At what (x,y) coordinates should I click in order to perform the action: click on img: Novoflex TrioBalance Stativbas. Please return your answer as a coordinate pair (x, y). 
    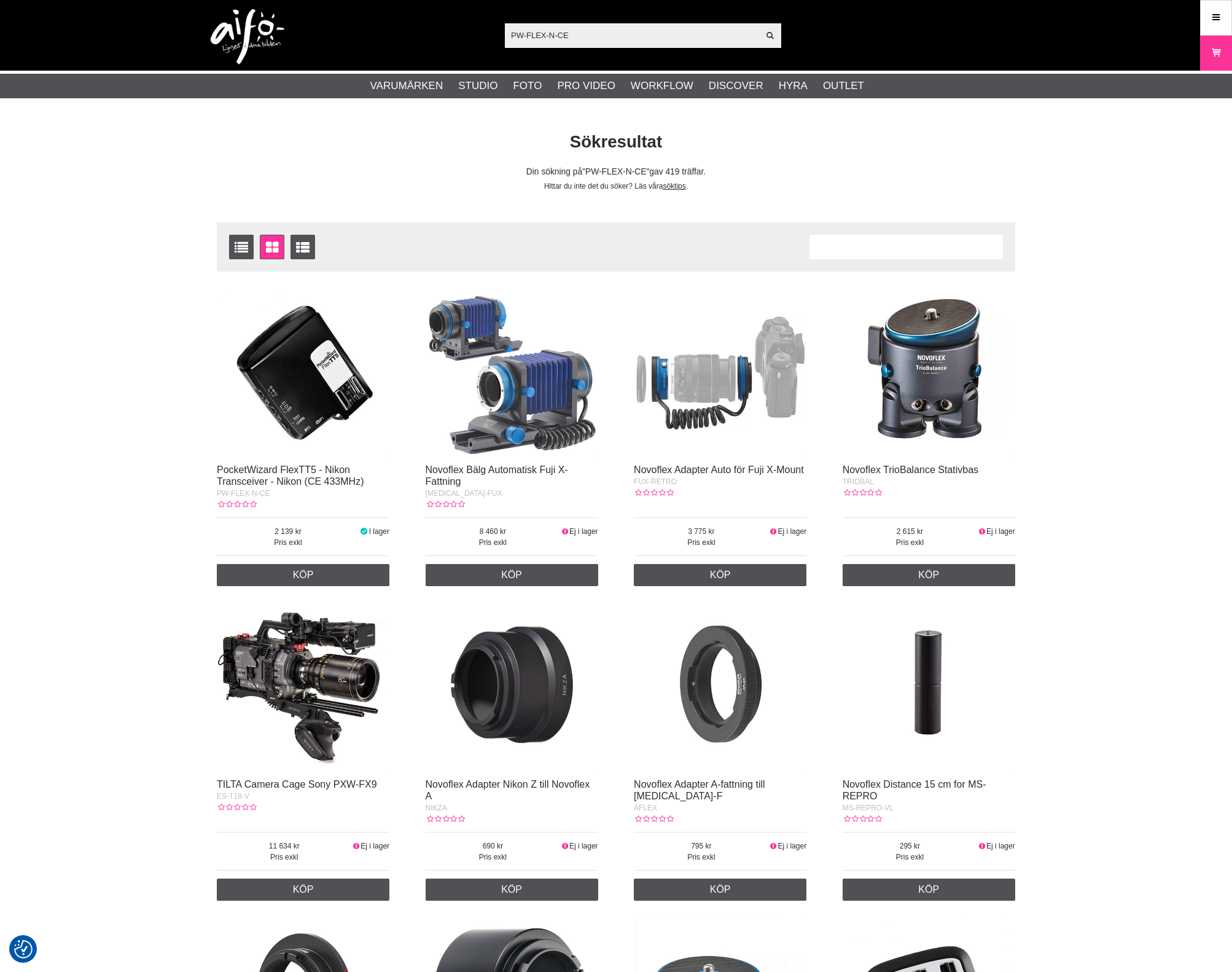
    Looking at the image, I should click on (929, 370).